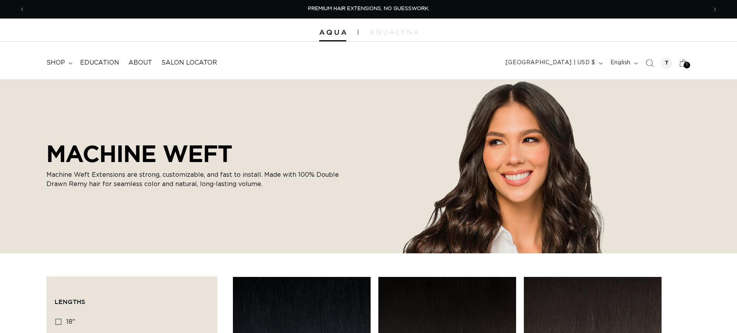 The height and width of the screenshot is (333, 737). Describe the element at coordinates (140, 63) in the screenshot. I see `span: About` at that location.